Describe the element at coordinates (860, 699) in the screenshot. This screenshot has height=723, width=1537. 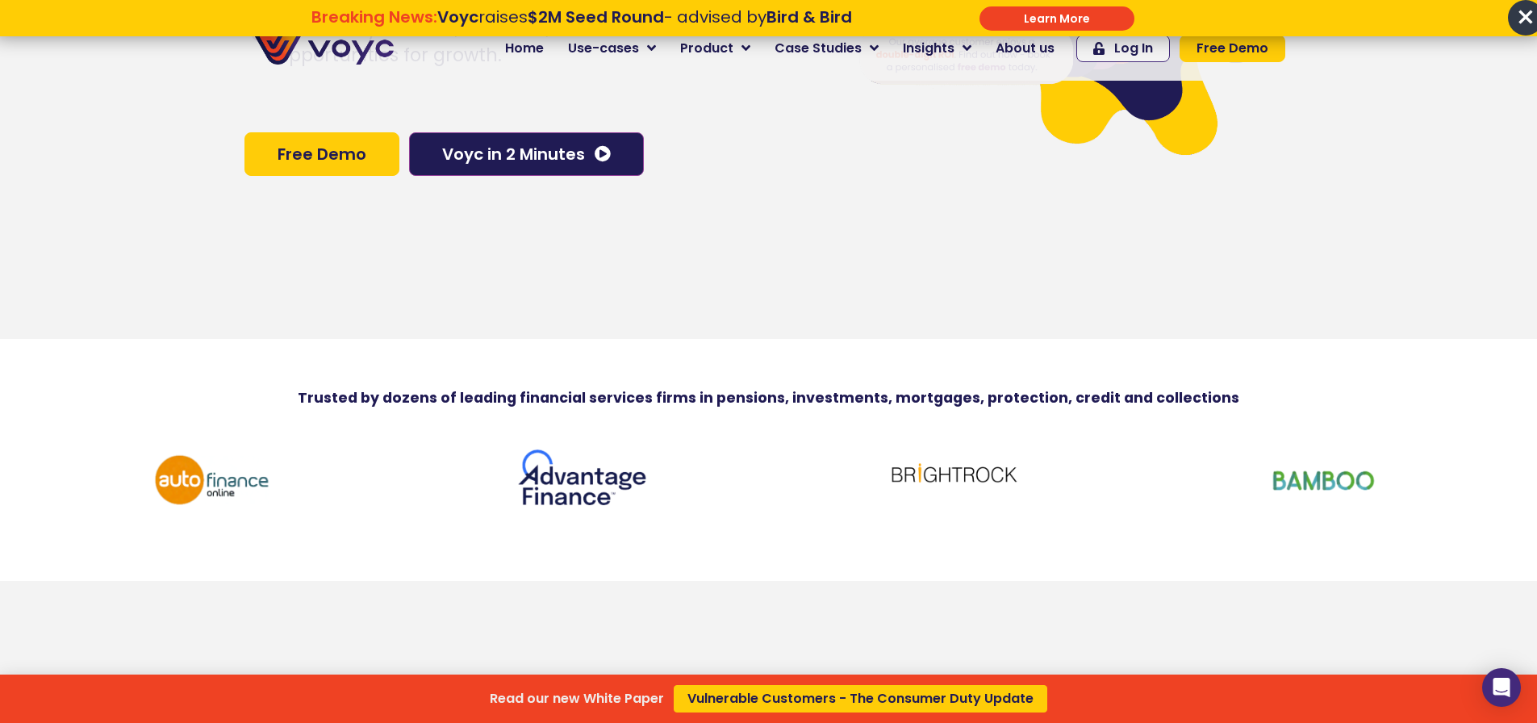
I see `span: Vulnerable Customers - The Consumer Duty Update` at that location.